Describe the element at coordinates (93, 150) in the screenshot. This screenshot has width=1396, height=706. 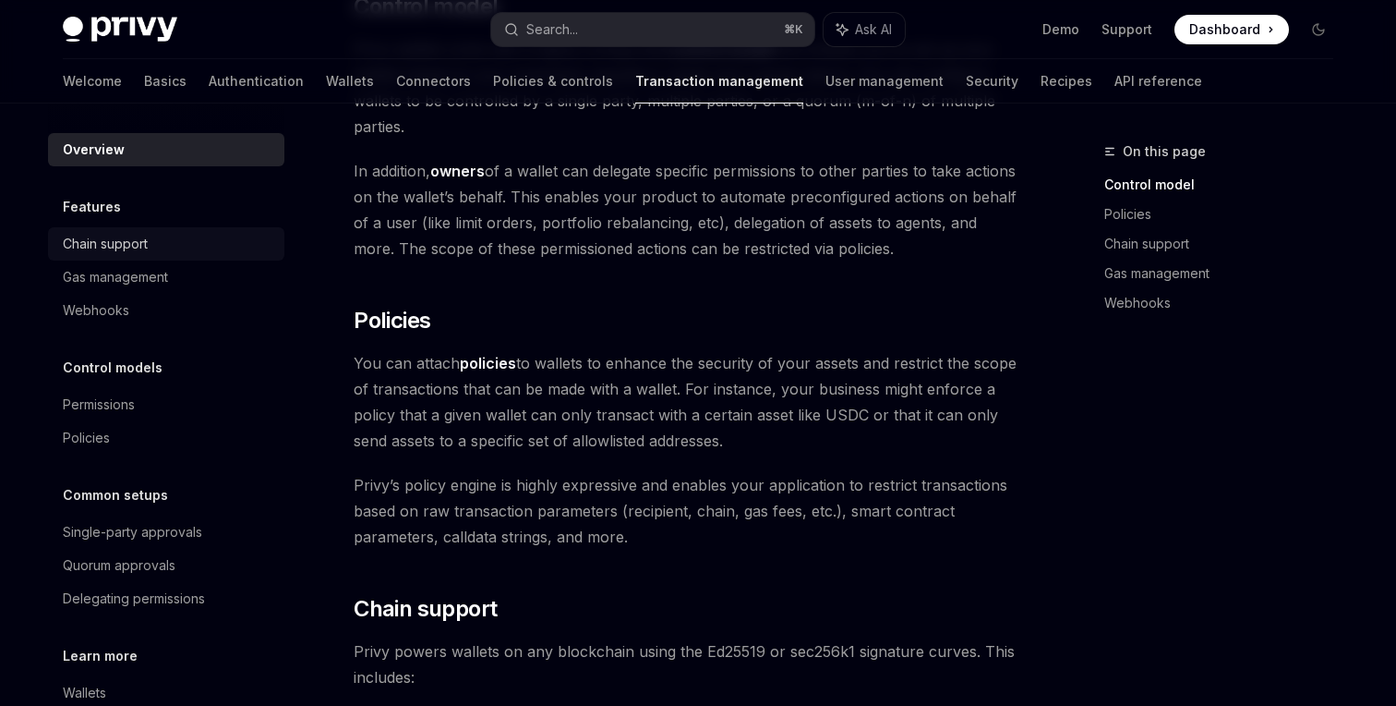
I see `div: Overview` at that location.